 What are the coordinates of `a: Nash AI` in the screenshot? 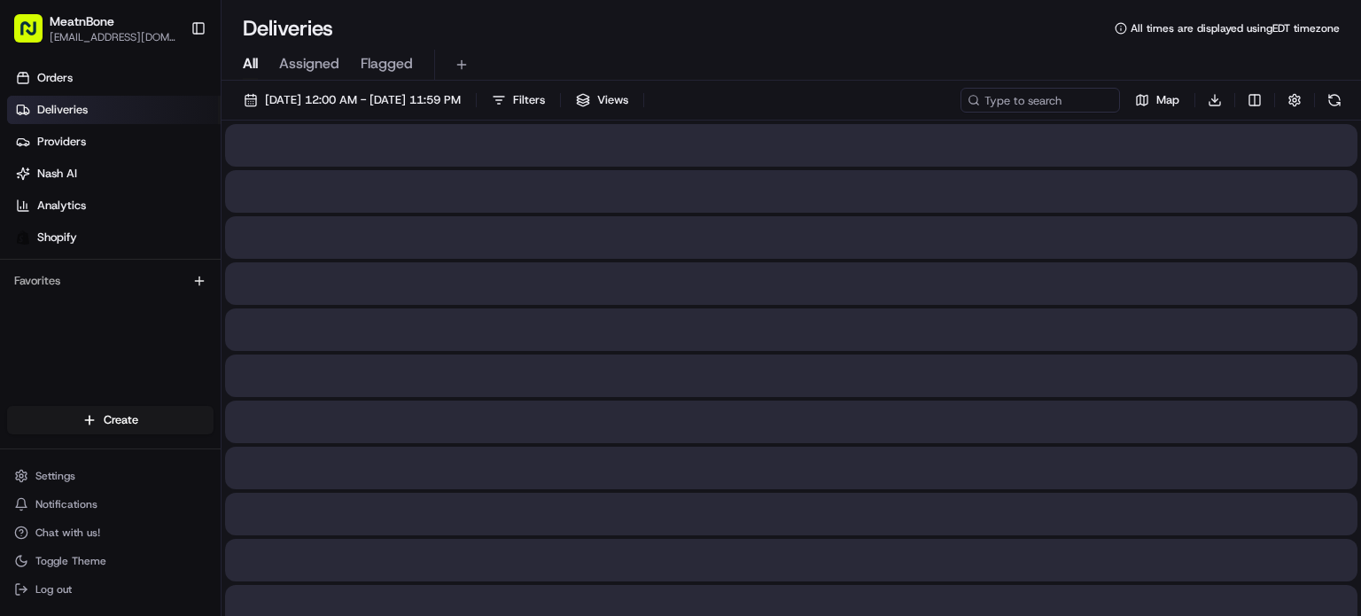 It's located at (113, 174).